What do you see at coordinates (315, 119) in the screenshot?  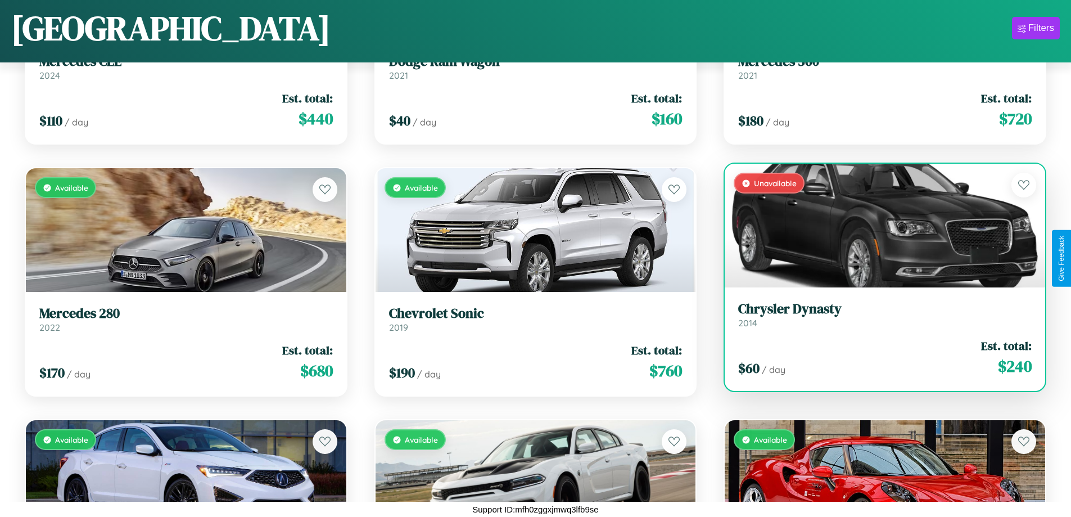 I see `span: $ 440` at bounding box center [315, 119].